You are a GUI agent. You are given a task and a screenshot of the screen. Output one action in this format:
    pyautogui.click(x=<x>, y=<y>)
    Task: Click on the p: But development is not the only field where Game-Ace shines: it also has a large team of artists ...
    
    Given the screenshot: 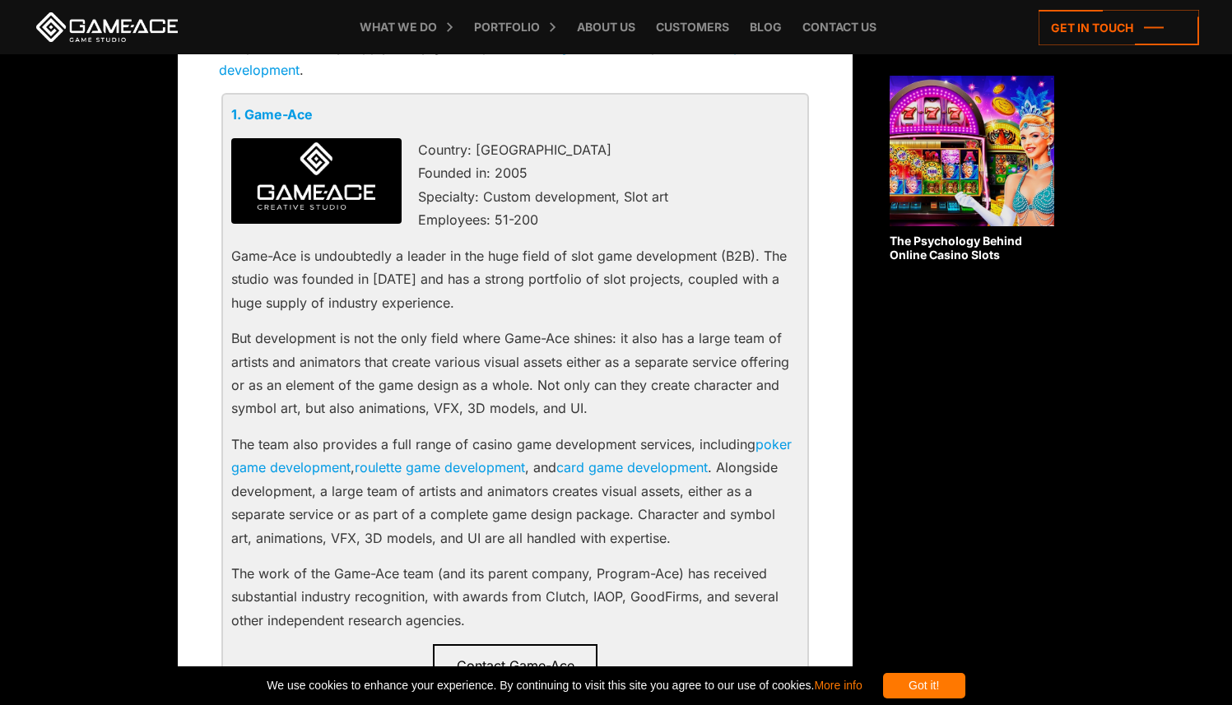 What is the action you would take?
    pyautogui.click(x=515, y=374)
    